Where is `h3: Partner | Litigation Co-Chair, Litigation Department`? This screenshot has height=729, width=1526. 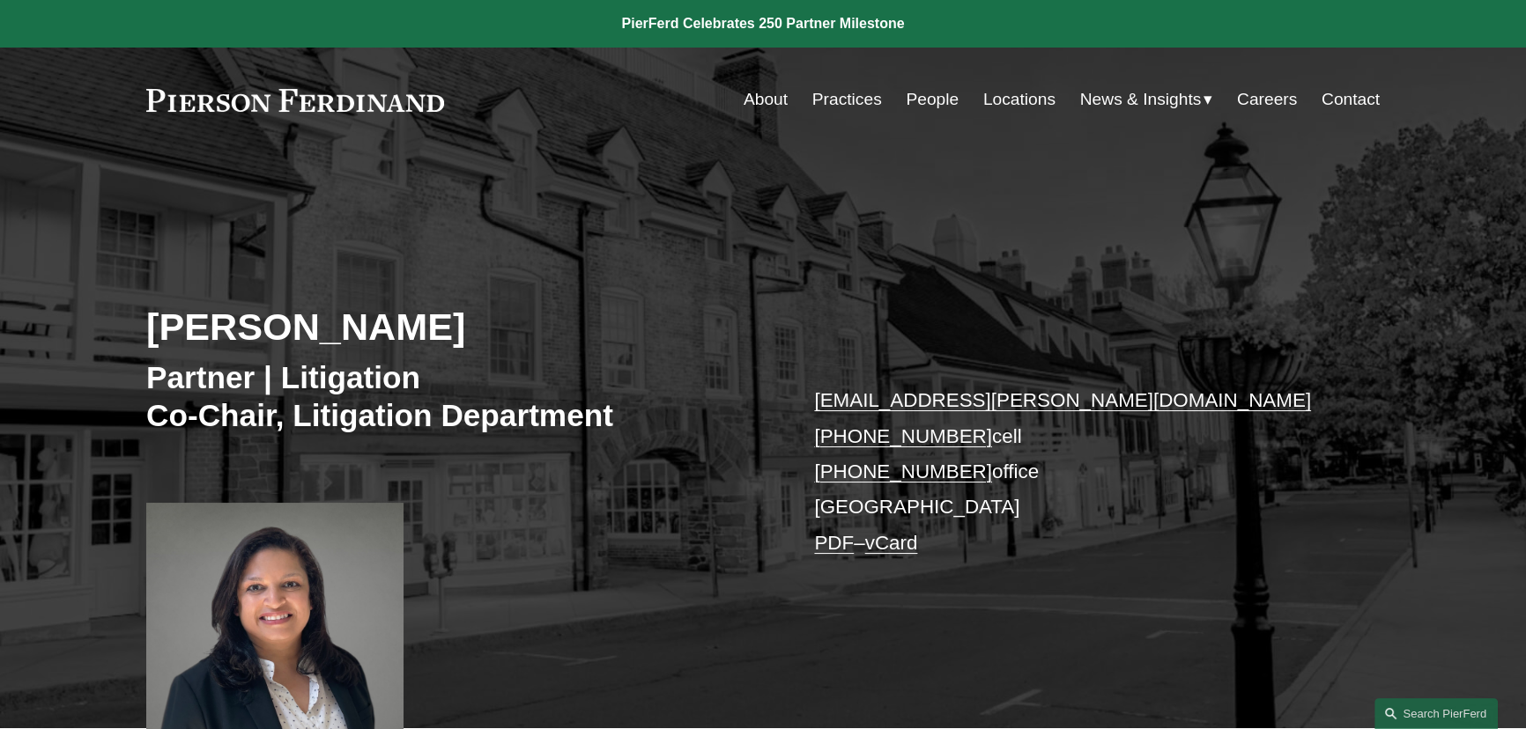
h3: Partner | Litigation Co-Chair, Litigation Department is located at coordinates (455, 396).